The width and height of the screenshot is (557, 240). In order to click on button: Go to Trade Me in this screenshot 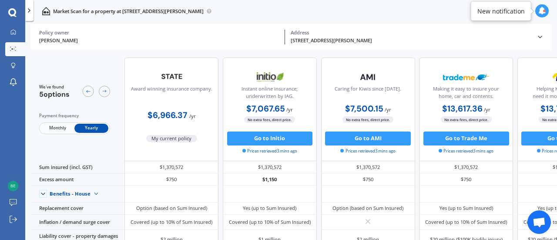, I will do `click(466, 139)`.